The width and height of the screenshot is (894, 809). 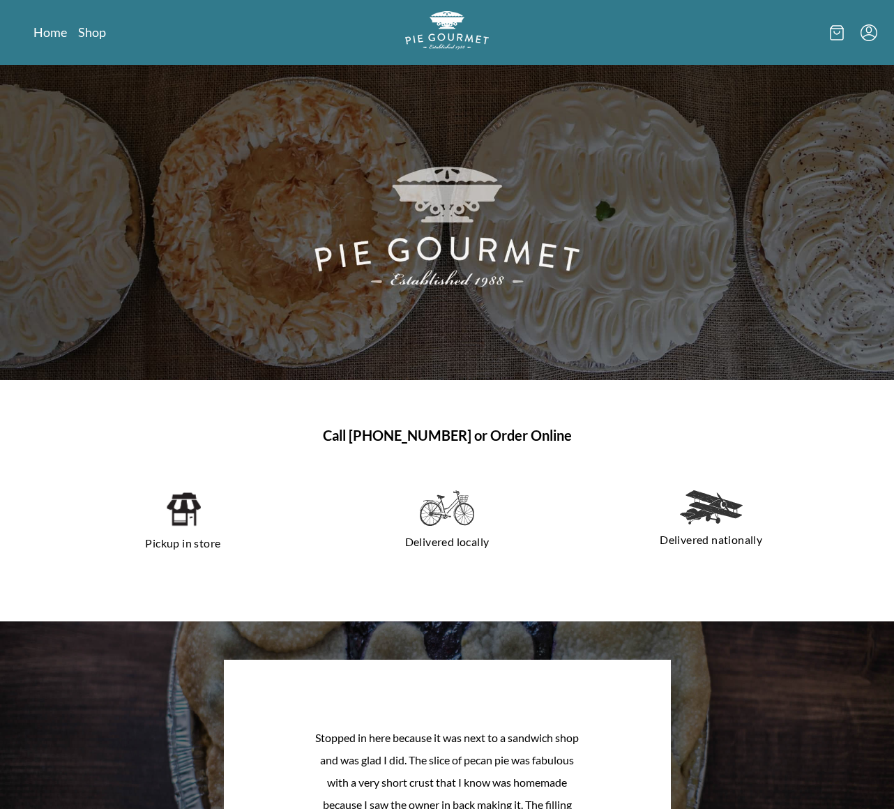 I want to click on img: logo, so click(x=447, y=30).